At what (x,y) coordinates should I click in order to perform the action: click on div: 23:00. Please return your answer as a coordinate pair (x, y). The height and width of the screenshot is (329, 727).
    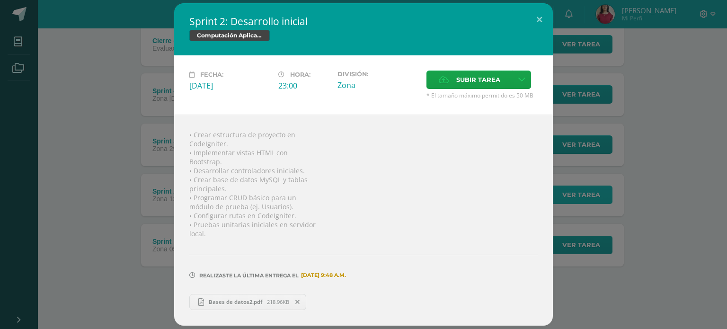
    Looking at the image, I should click on (304, 86).